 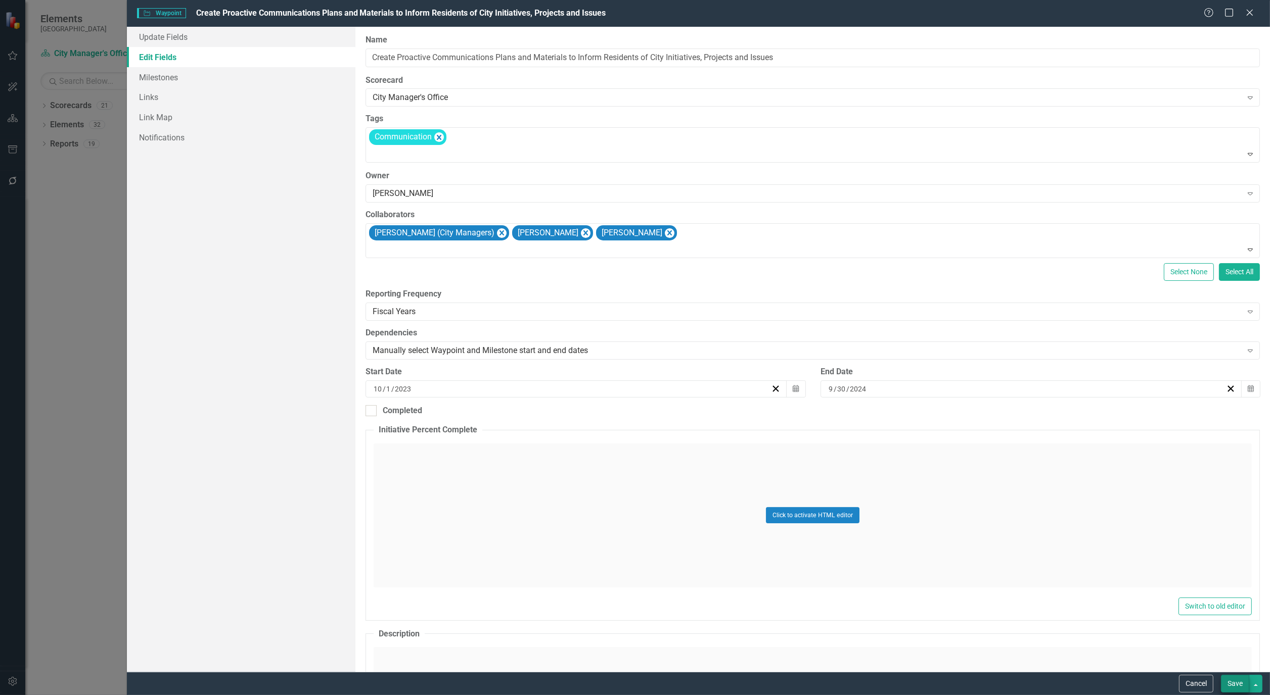 What do you see at coordinates (585, 372) in the screenshot?
I see `div: Start Date` at bounding box center [585, 372].